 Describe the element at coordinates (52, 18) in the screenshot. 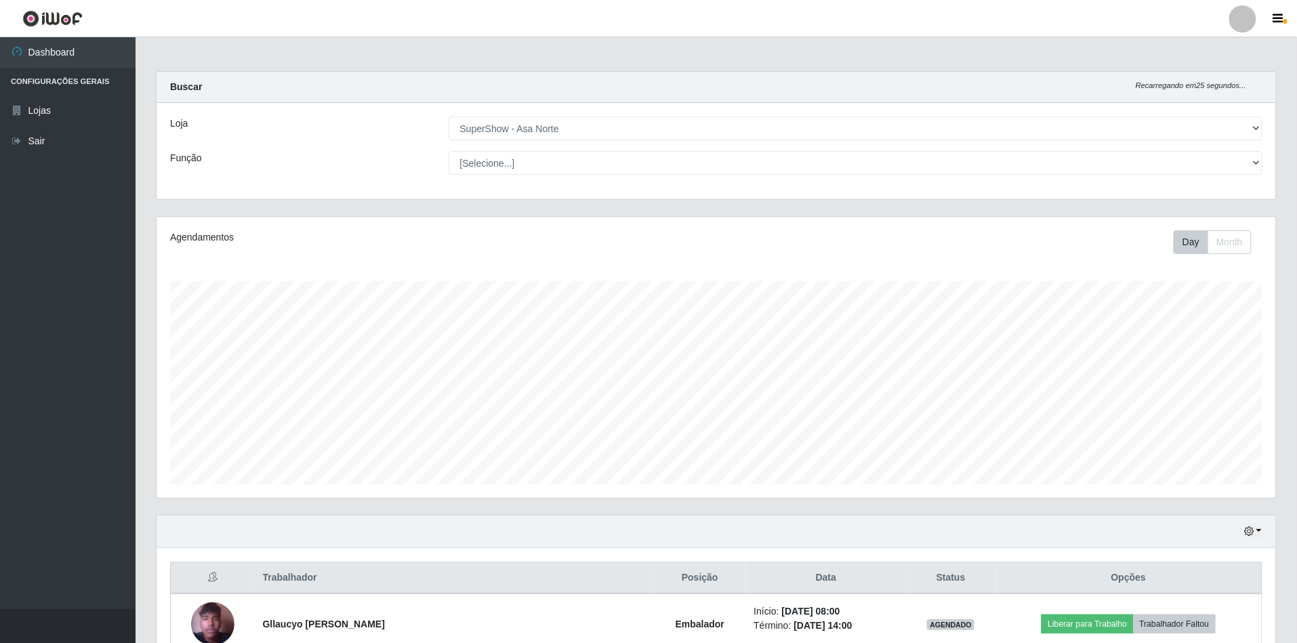

I see `img: CoreUI Logo` at that location.